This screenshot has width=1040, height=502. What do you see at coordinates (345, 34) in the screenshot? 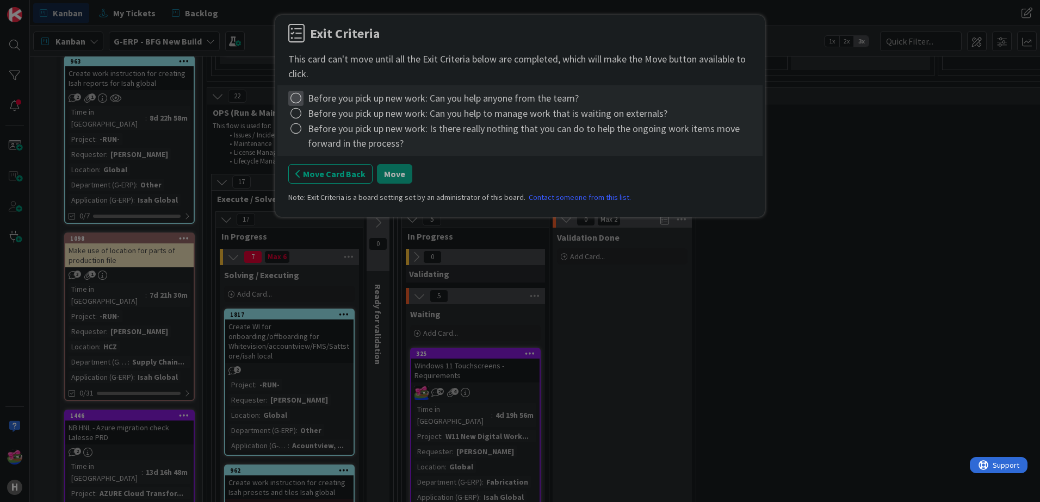
I see `div: Exit Criteria` at bounding box center [345, 34].